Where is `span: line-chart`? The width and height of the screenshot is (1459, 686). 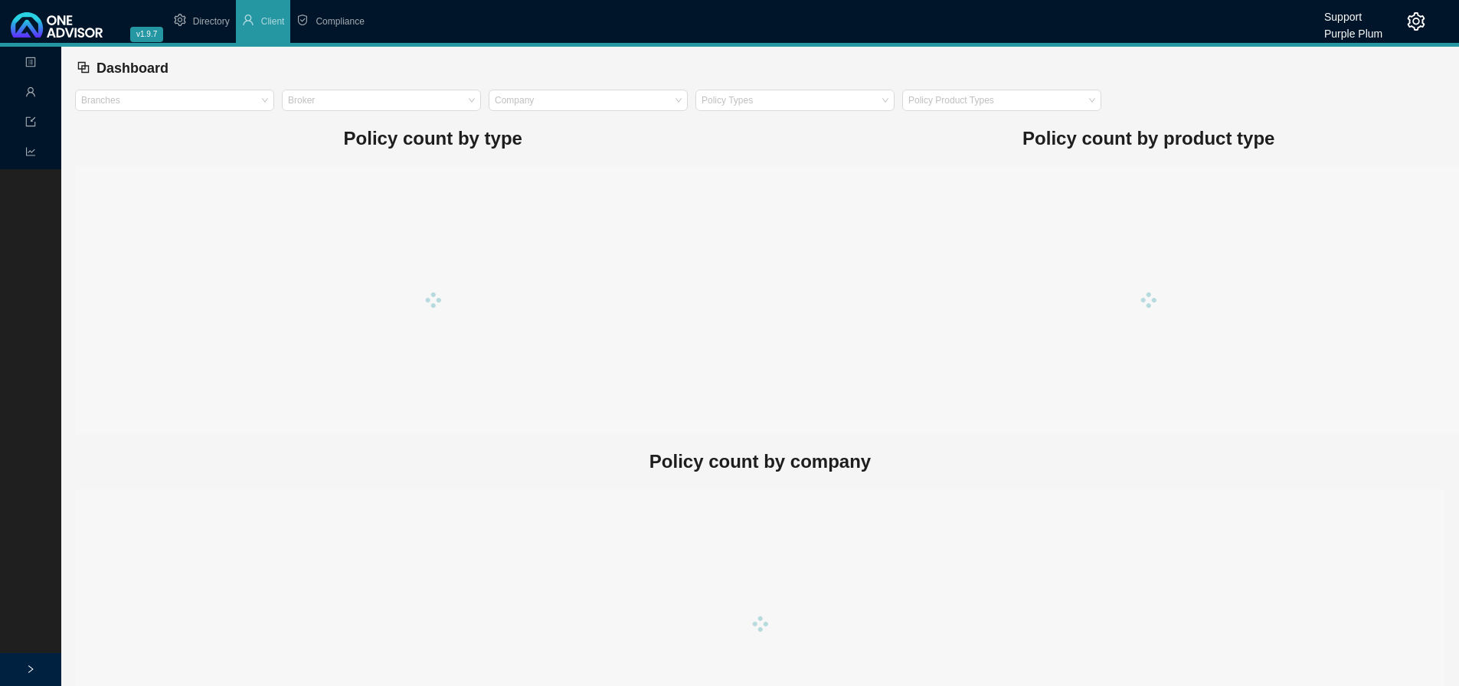 span: line-chart is located at coordinates (31, 153).